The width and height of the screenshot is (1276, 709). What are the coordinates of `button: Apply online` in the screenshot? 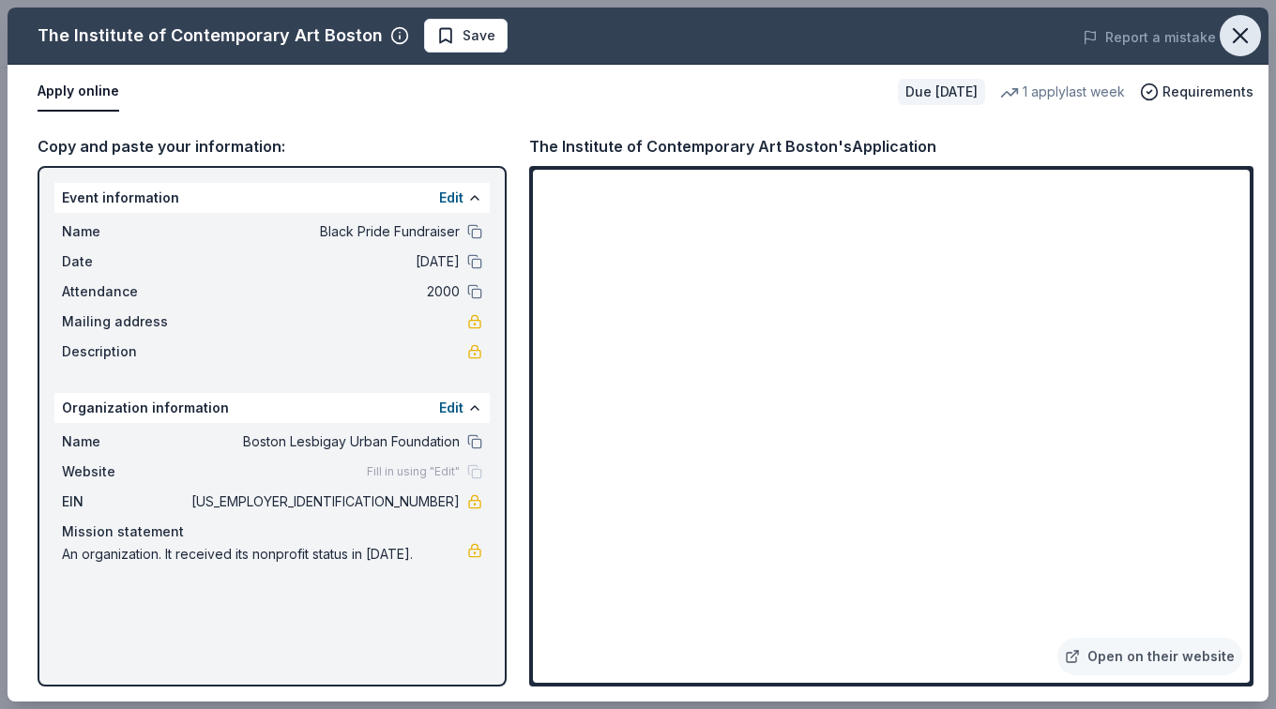 It's located at (78, 92).